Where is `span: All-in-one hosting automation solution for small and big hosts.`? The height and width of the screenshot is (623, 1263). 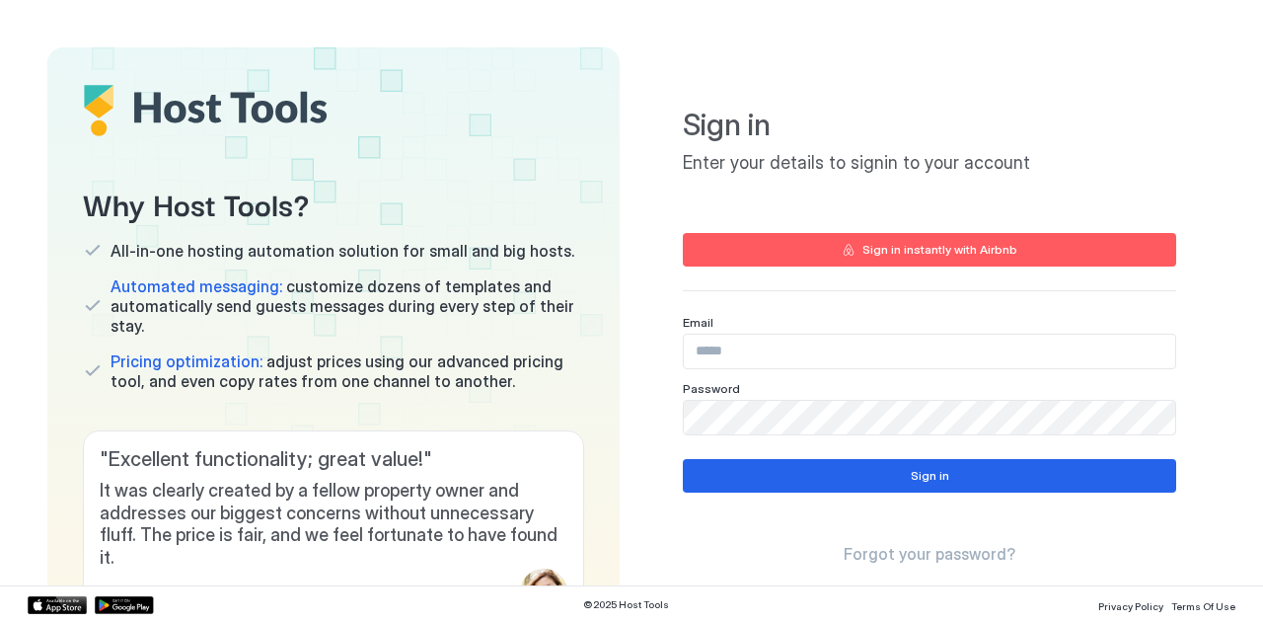 span: All-in-one hosting automation solution for small and big hosts. is located at coordinates (342, 251).